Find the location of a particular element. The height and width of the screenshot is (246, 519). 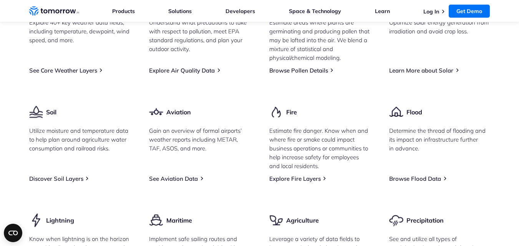

h3: Aviation is located at coordinates (179, 112).